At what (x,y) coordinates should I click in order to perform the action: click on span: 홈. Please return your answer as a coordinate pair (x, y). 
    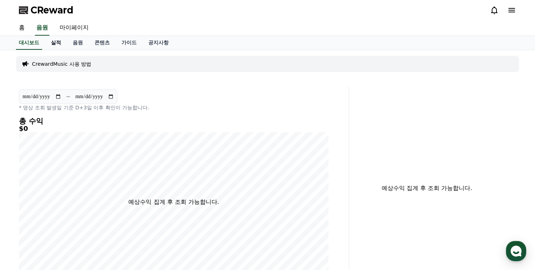
    Looking at the image, I should click on (25, 224).